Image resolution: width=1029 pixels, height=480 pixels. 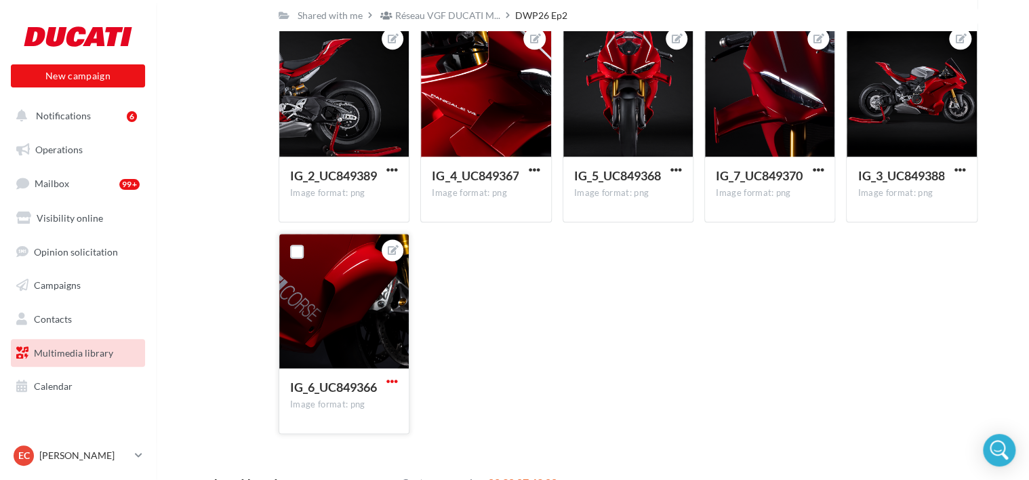 I want to click on a: Opinion solicitation, so click(x=78, y=252).